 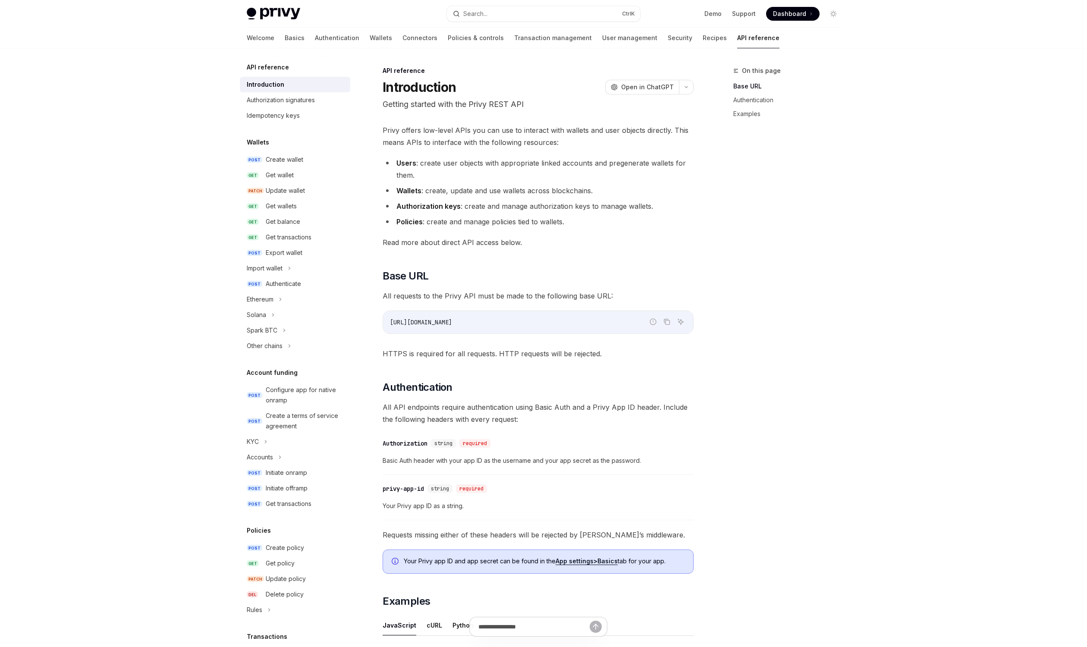 What do you see at coordinates (471, 489) in the screenshot?
I see `div: required` at bounding box center [471, 489].